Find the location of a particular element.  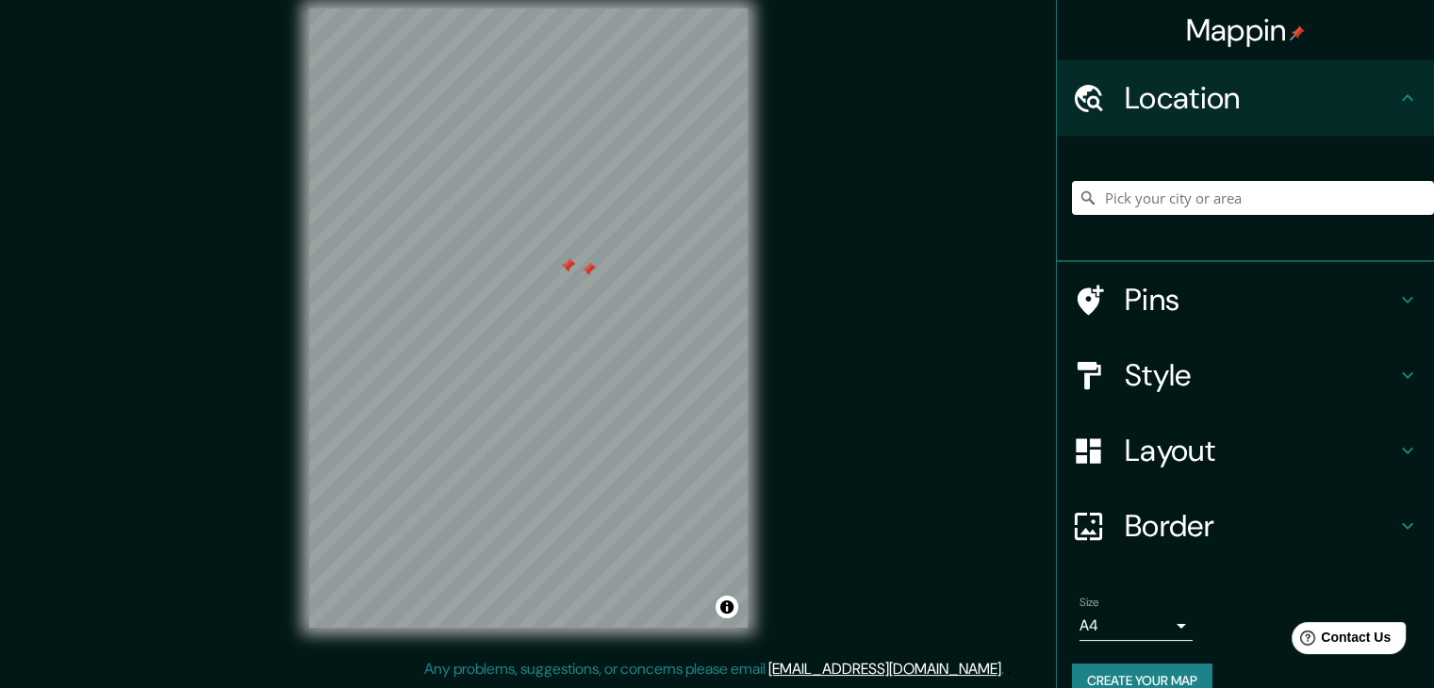

h4: Style is located at coordinates (1261, 375).